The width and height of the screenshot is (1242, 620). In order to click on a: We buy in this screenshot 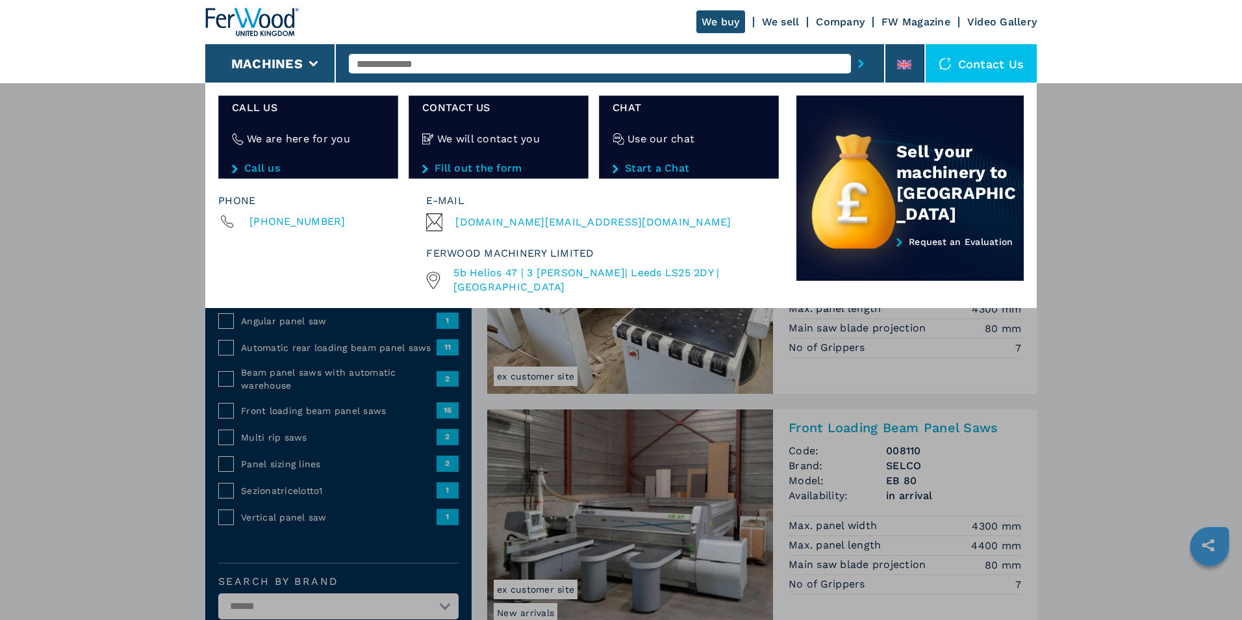, I will do `click(720, 21)`.